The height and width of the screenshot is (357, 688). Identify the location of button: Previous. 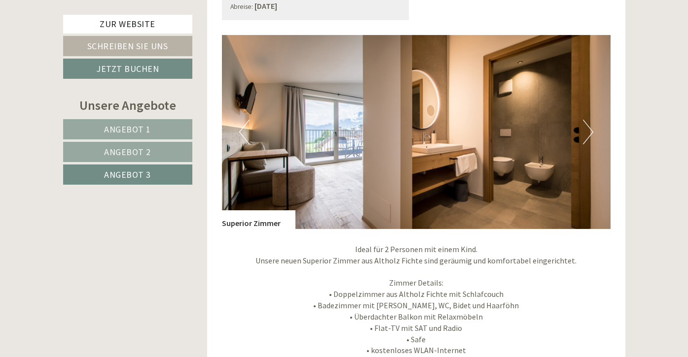
(244, 132).